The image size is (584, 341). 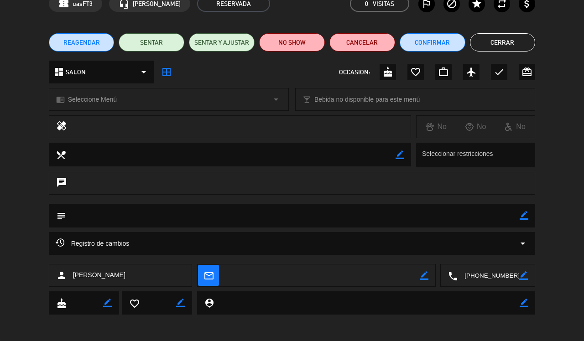 I want to click on i: work_outline, so click(x=444, y=72).